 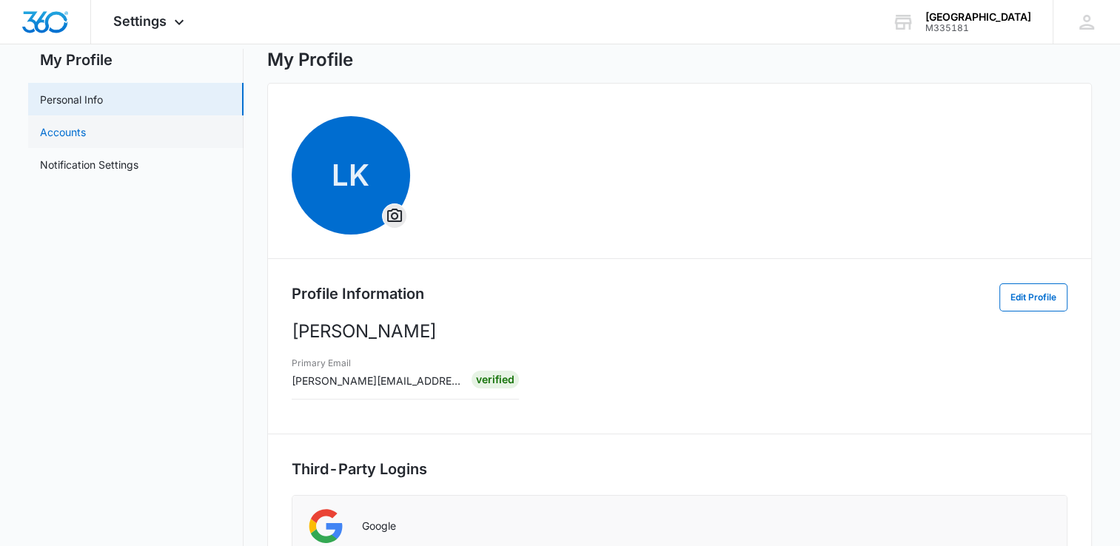 What do you see at coordinates (1033, 298) in the screenshot?
I see `button: Edit Profile` at bounding box center [1033, 298].